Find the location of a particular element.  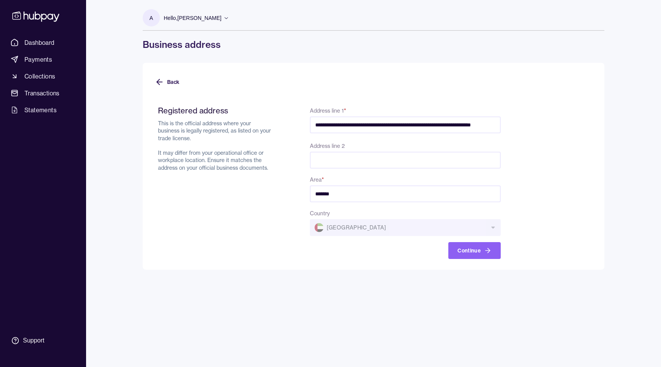

a: Statements is located at coordinates (43, 110).